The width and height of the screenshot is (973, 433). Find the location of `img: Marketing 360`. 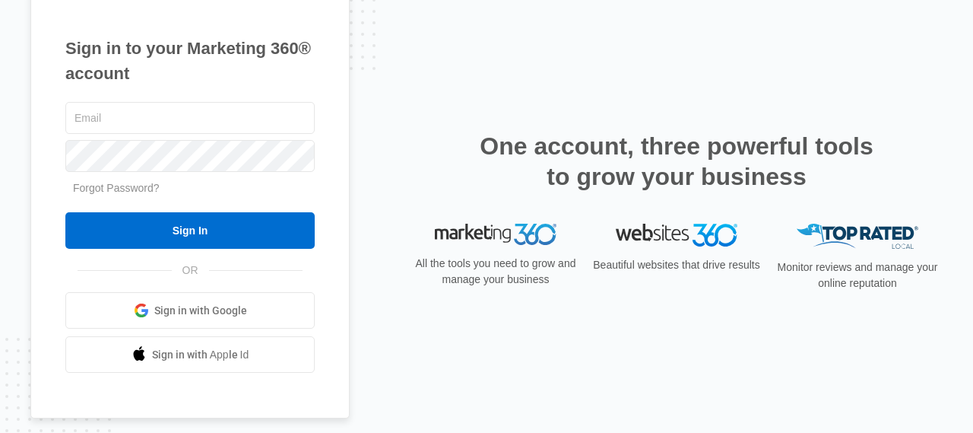

img: Marketing 360 is located at coordinates (496, 234).